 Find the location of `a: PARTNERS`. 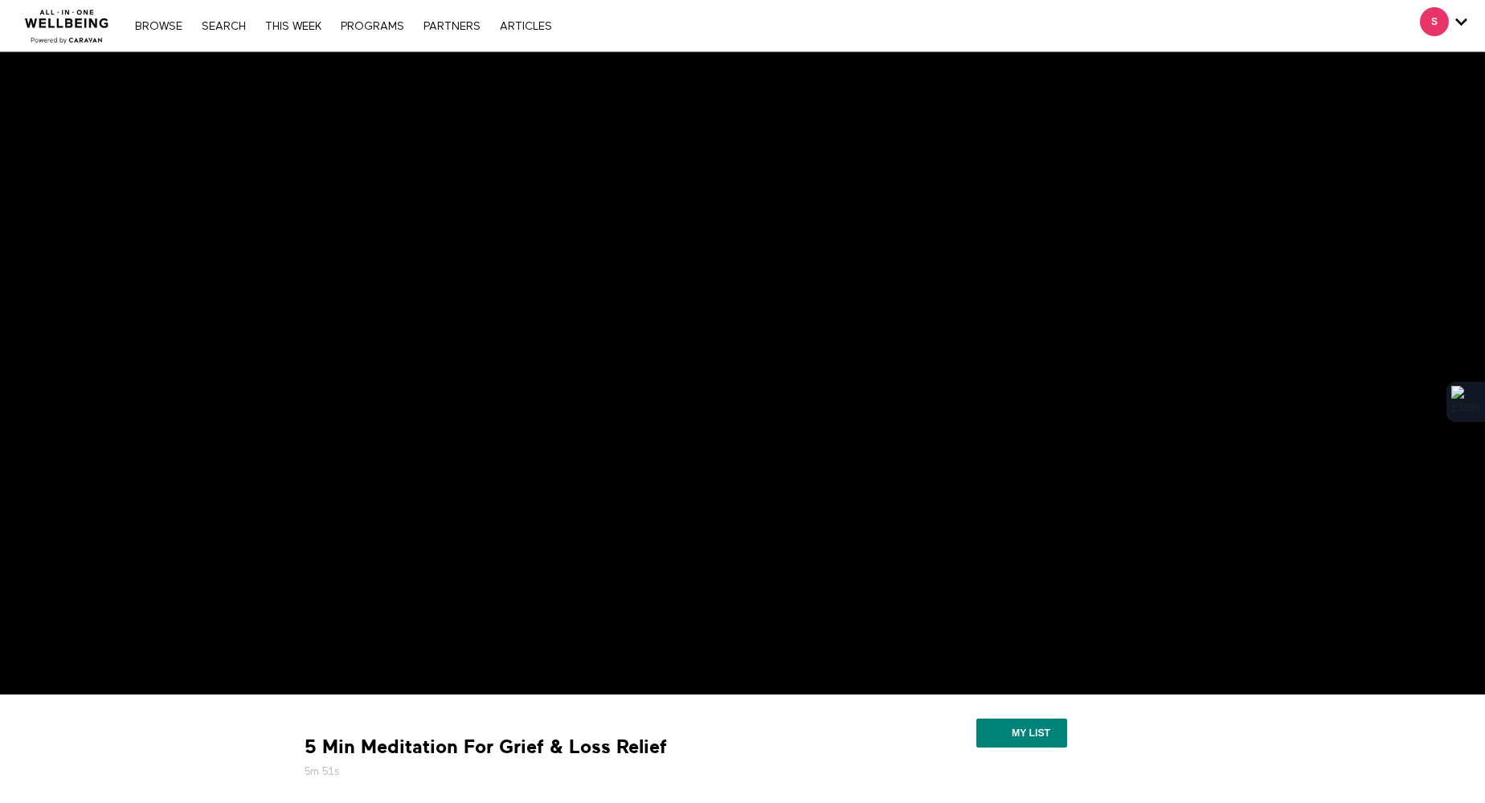

a: PARTNERS is located at coordinates (452, 27).